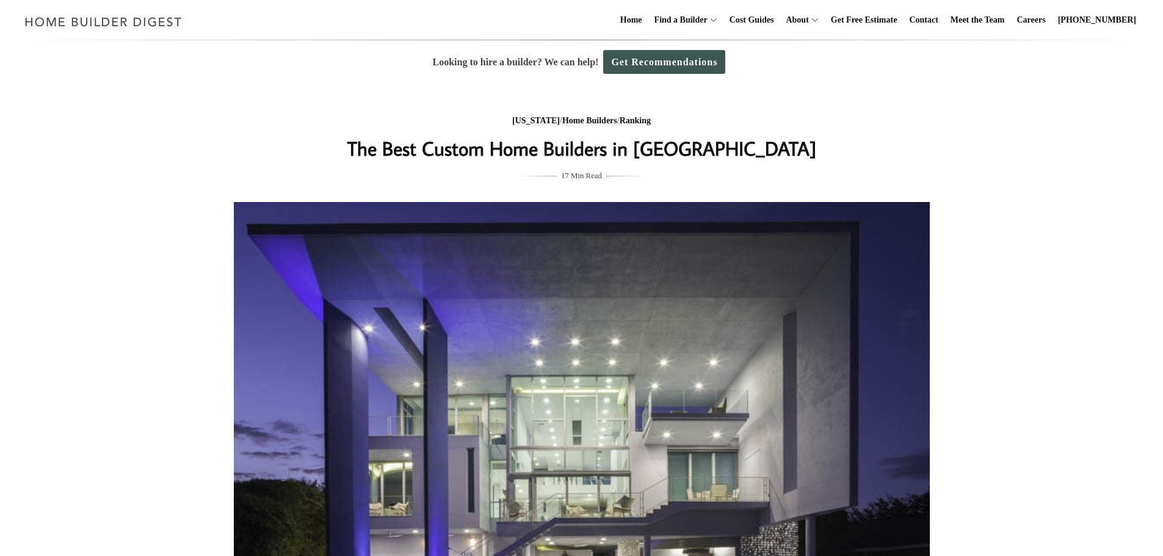 This screenshot has height=556, width=1163. Describe the element at coordinates (581, 176) in the screenshot. I see `span: 17 Min Read` at that location.